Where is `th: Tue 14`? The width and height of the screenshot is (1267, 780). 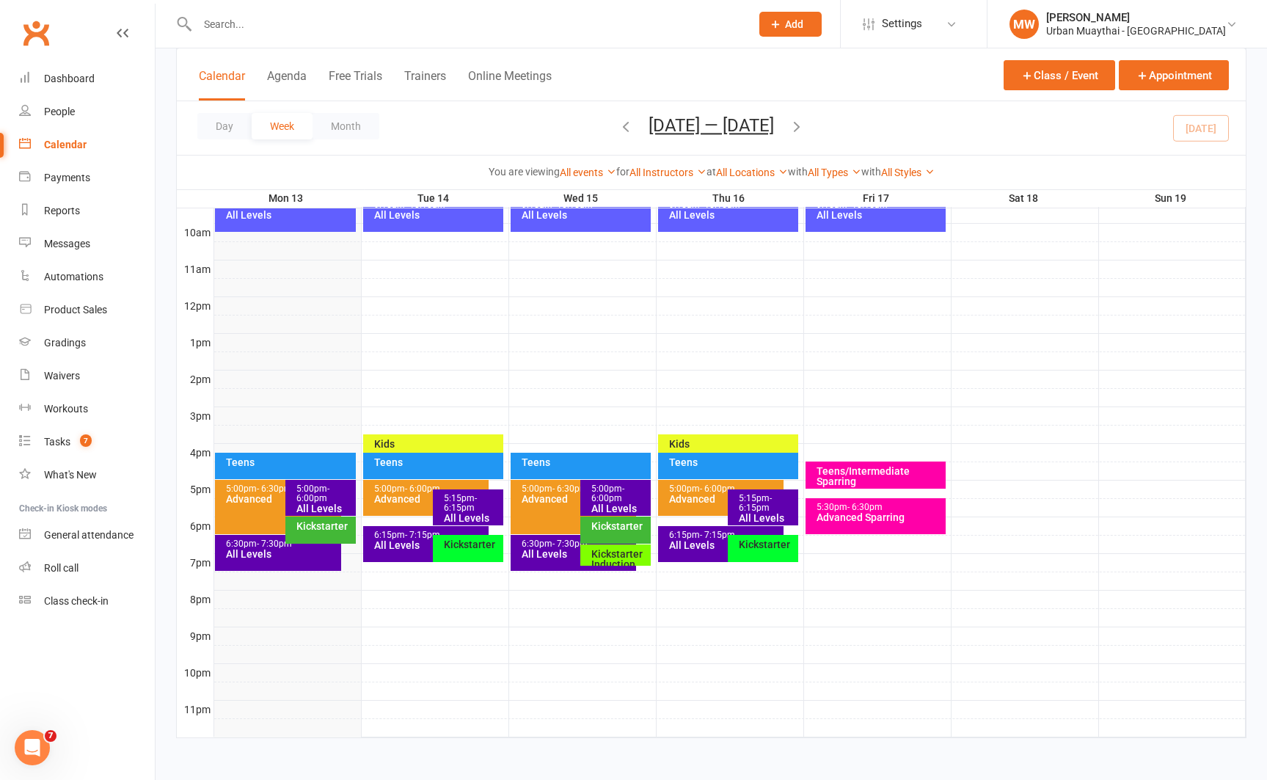 th: Tue 14 is located at coordinates (434, 198).